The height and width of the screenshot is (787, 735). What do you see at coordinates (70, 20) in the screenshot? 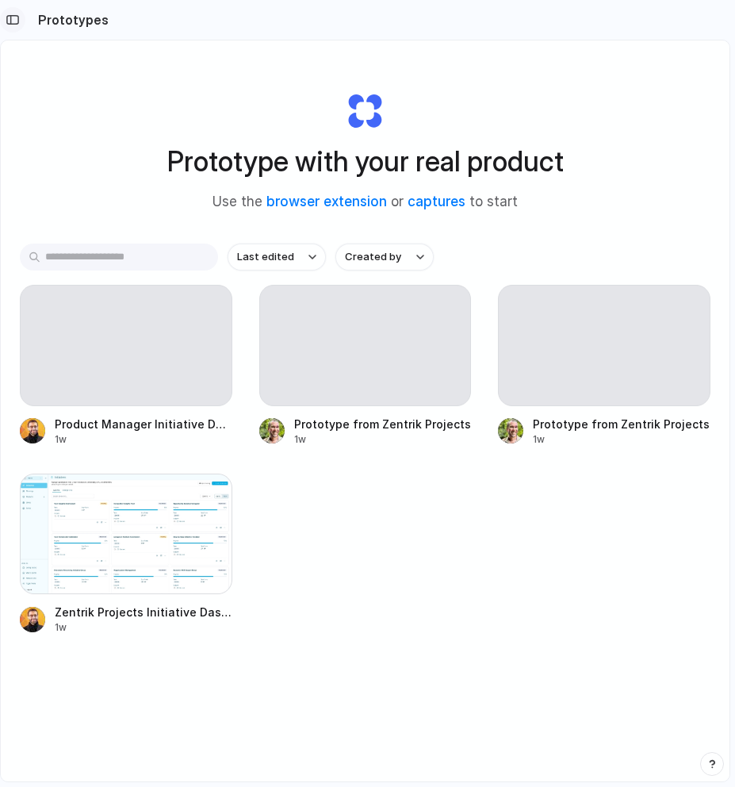
I see `h2: Prototypes` at bounding box center [70, 20].